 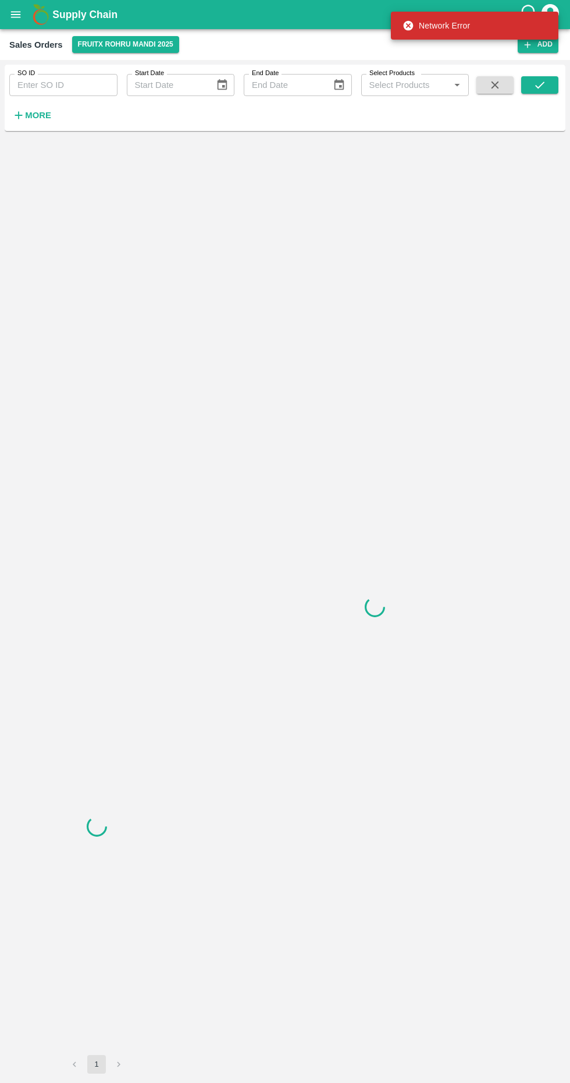 What do you see at coordinates (38, 115) in the screenshot?
I see `strong: More` at bounding box center [38, 115].